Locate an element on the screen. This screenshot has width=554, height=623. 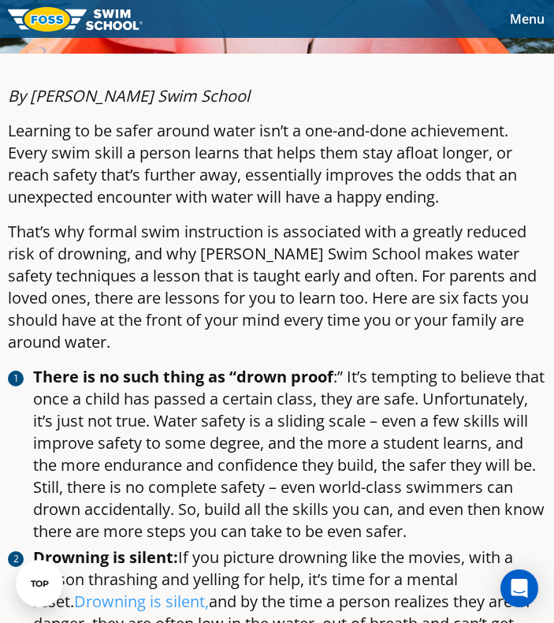
li: :” It’s tempting to believe that once a child has passed a certain class, they are safe. Unfortun... is located at coordinates (289, 454).